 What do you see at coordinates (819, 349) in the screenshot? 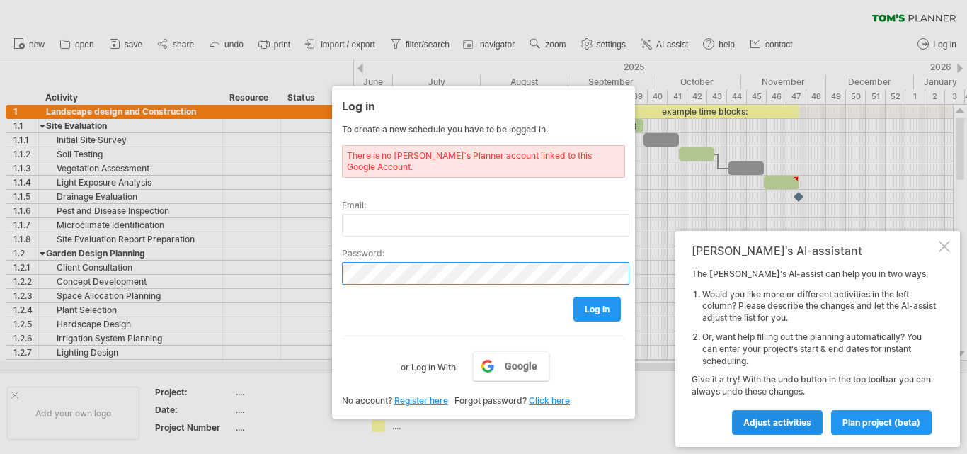
I see `li: Or, want help filling out the planning automatically? You can enter your project's start & end da...` at bounding box center [819, 349].